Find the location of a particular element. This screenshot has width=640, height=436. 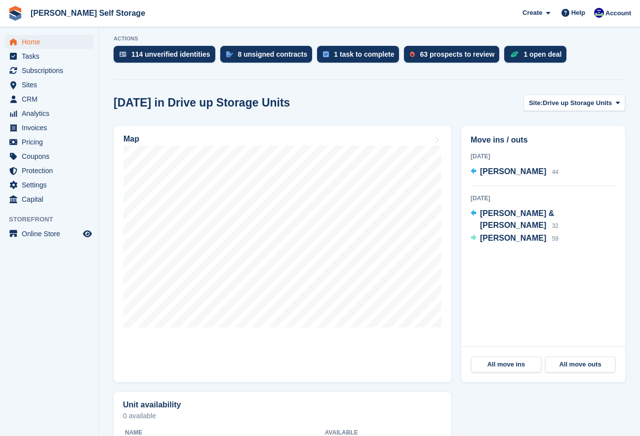

p: 0 available is located at coordinates (282, 416).